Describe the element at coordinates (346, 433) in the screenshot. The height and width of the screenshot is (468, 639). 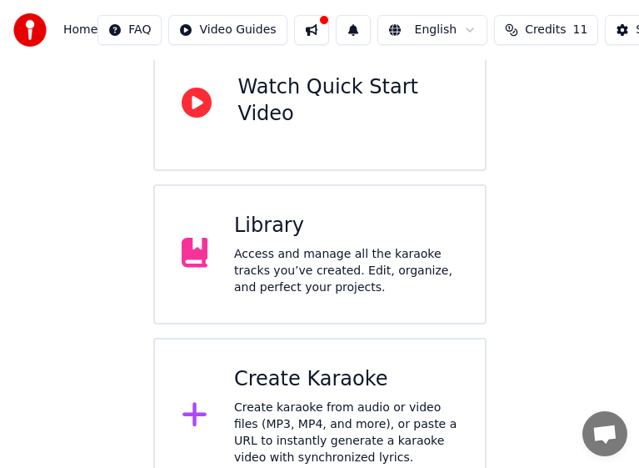
I see `div: Create karaoke from audio or video files (MP3, MP4, and more), or paste a URL to instantly genera...` at that location.